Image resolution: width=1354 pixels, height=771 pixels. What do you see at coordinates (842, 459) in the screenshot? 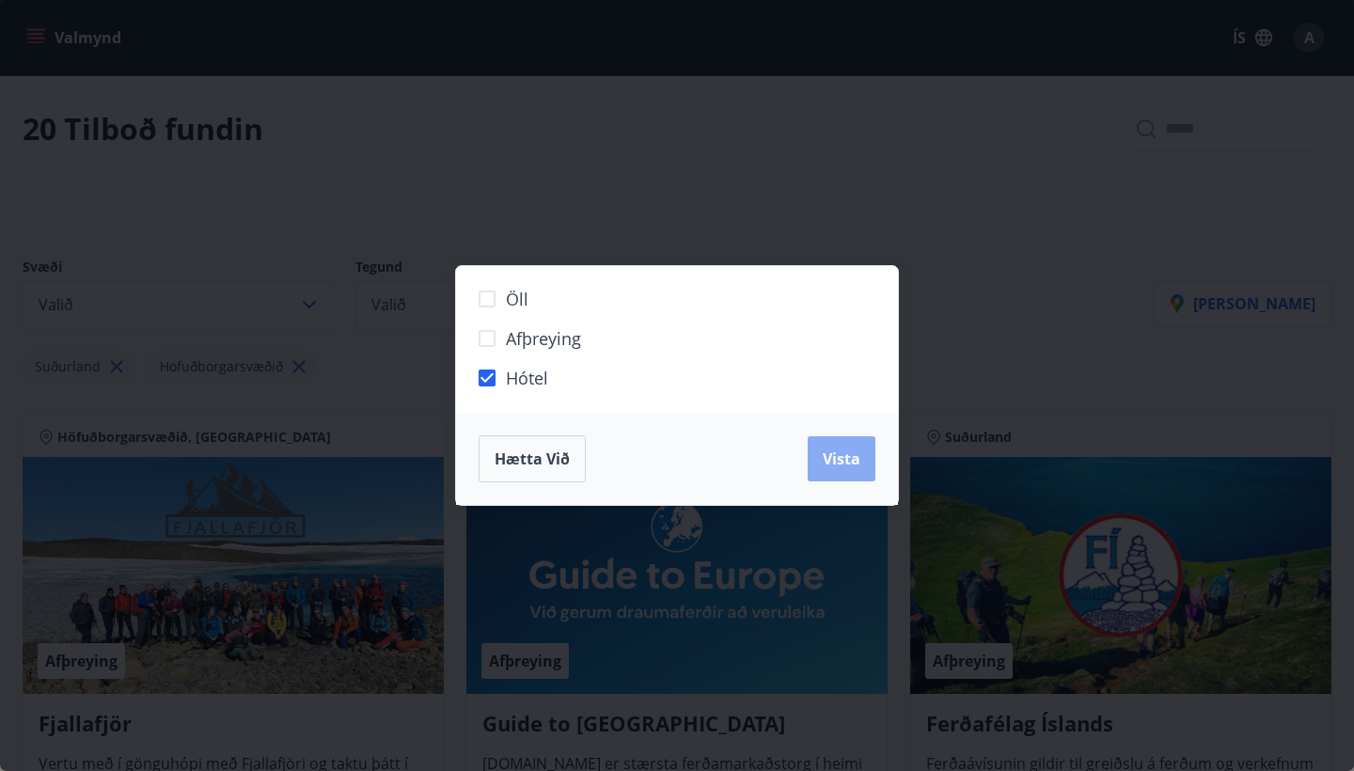
I see `button: Vista` at bounding box center [842, 459].